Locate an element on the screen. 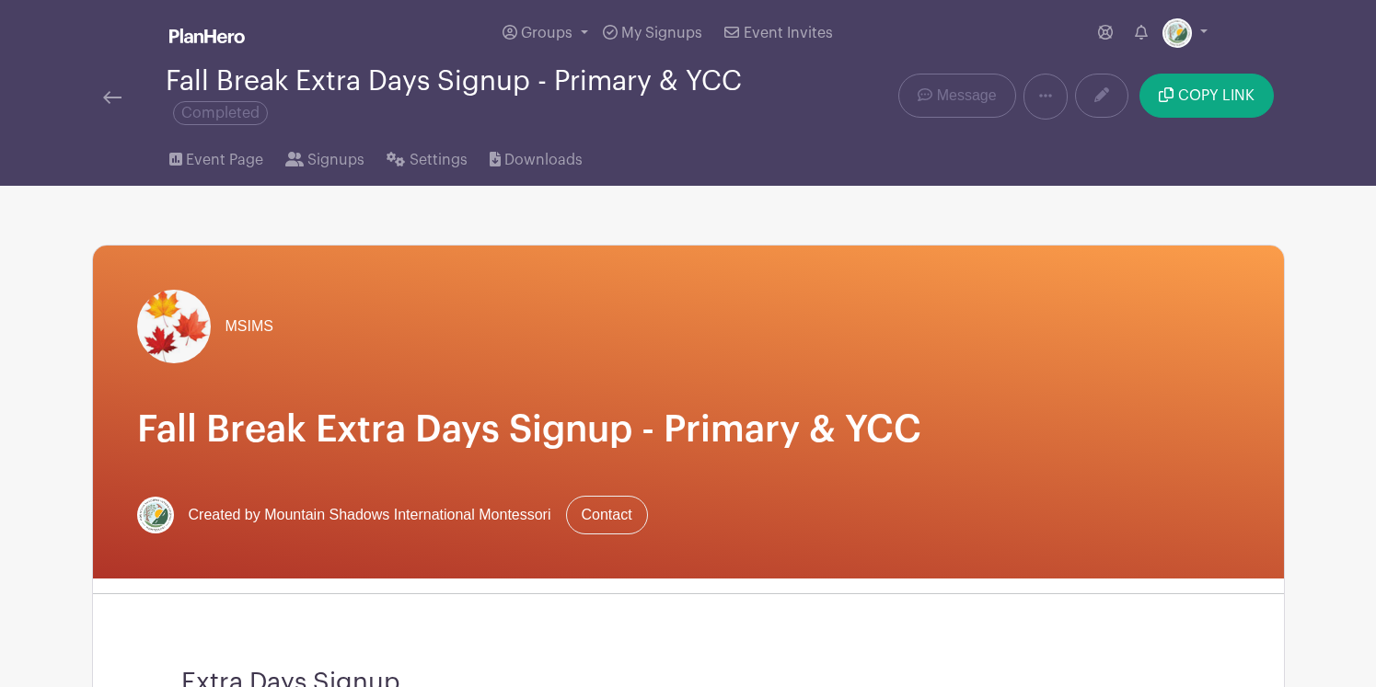 Image resolution: width=1376 pixels, height=687 pixels. h1: Fall Break Extra Days Signup - Primary & YCC is located at coordinates (688, 430).